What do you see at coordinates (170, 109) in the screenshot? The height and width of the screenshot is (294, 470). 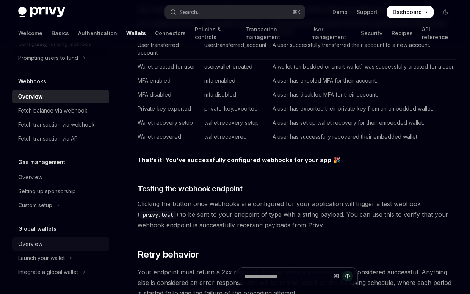 I see `td: Private key exported` at bounding box center [170, 109].